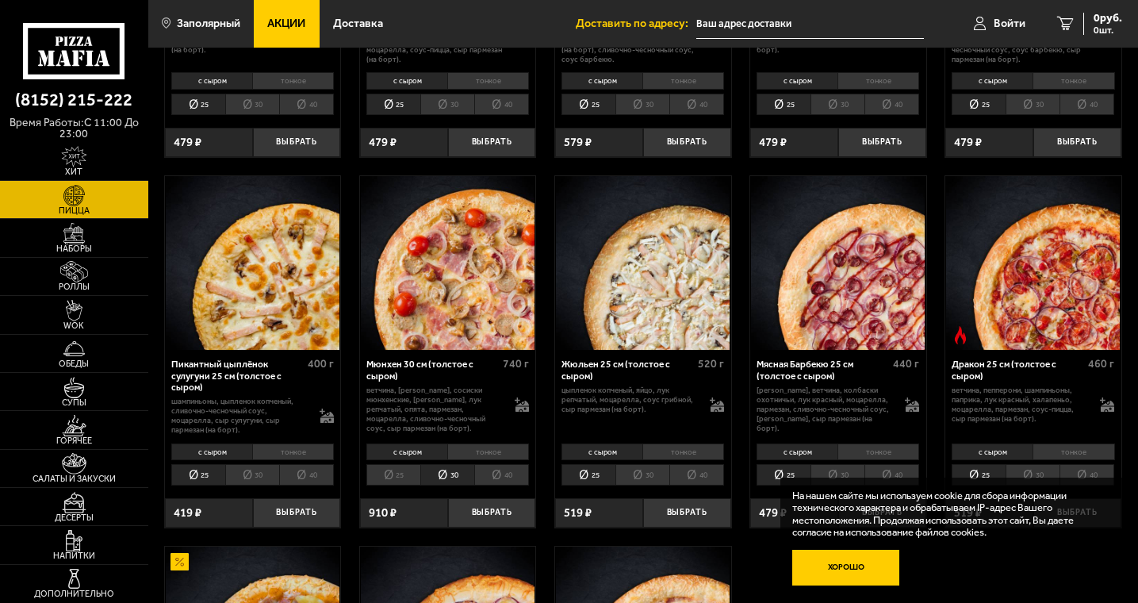 The width and height of the screenshot is (1138, 603). Describe the element at coordinates (906, 363) in the screenshot. I see `span: 440 г` at that location.